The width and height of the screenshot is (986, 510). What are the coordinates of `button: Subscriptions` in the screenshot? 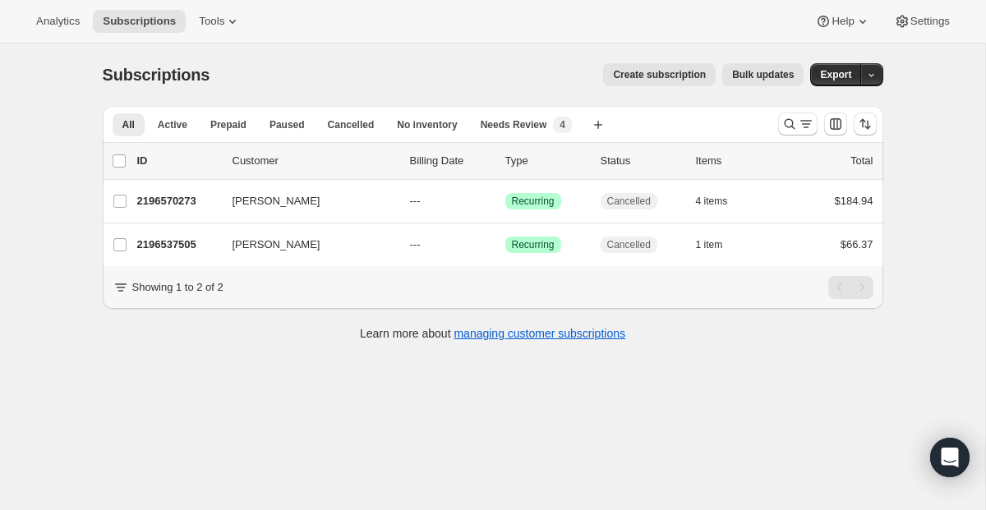 It's located at (139, 21).